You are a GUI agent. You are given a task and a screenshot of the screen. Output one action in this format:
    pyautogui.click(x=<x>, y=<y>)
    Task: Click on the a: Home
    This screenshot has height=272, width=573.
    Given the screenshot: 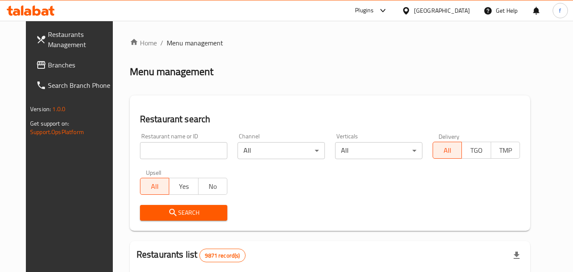 What is the action you would take?
    pyautogui.click(x=143, y=43)
    